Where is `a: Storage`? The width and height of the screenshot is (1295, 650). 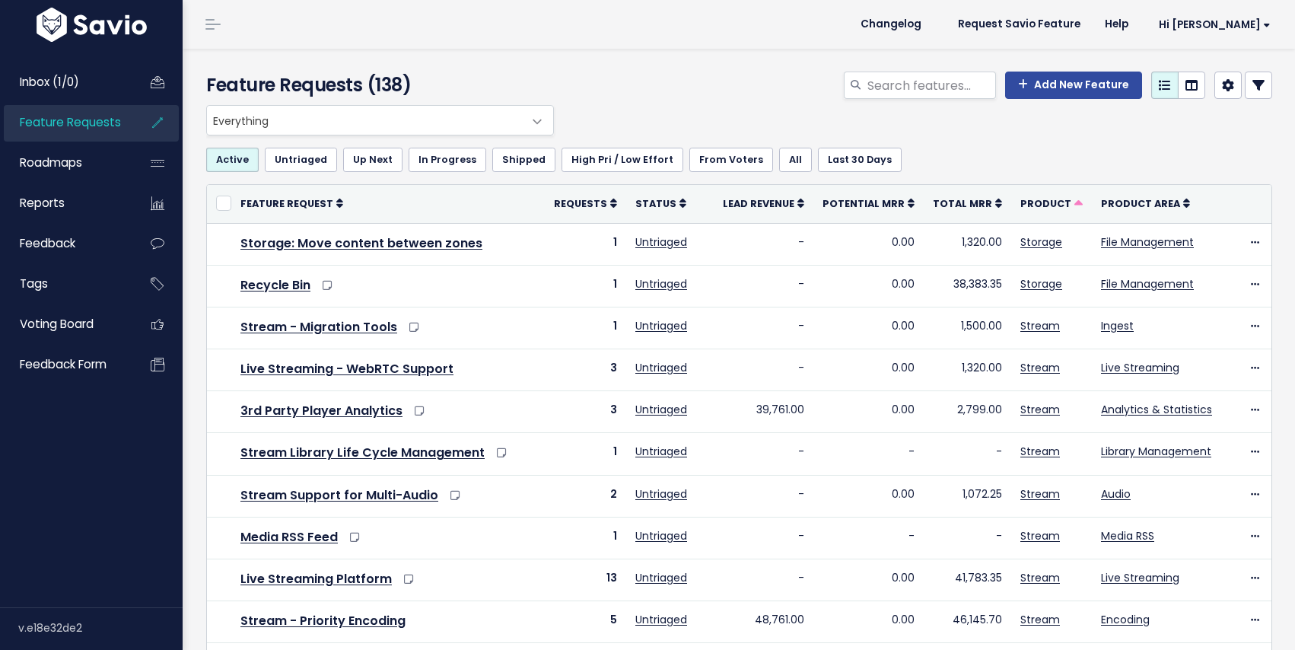 a: Storage is located at coordinates (1041, 284).